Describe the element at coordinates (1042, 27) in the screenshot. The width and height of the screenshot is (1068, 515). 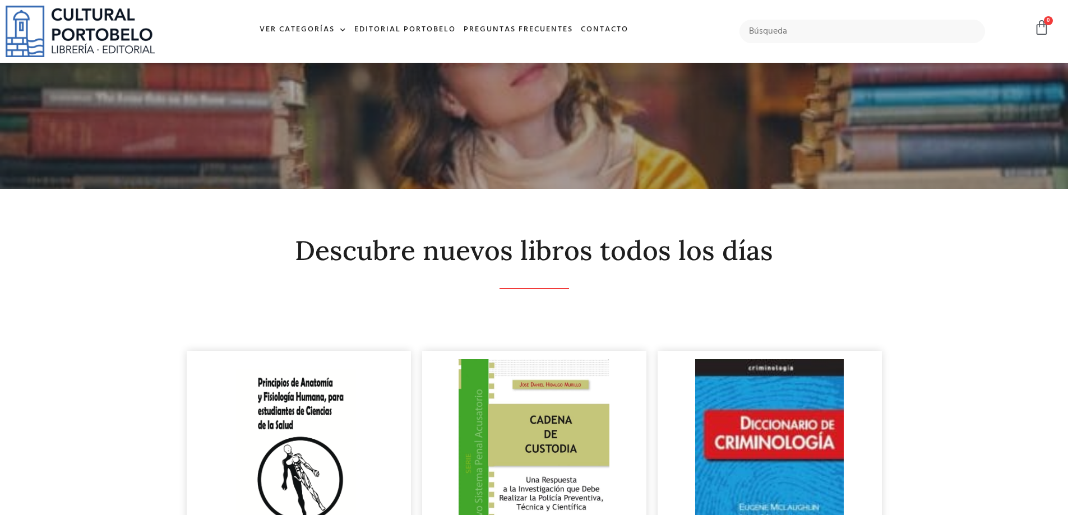
I see `a: 0` at that location.